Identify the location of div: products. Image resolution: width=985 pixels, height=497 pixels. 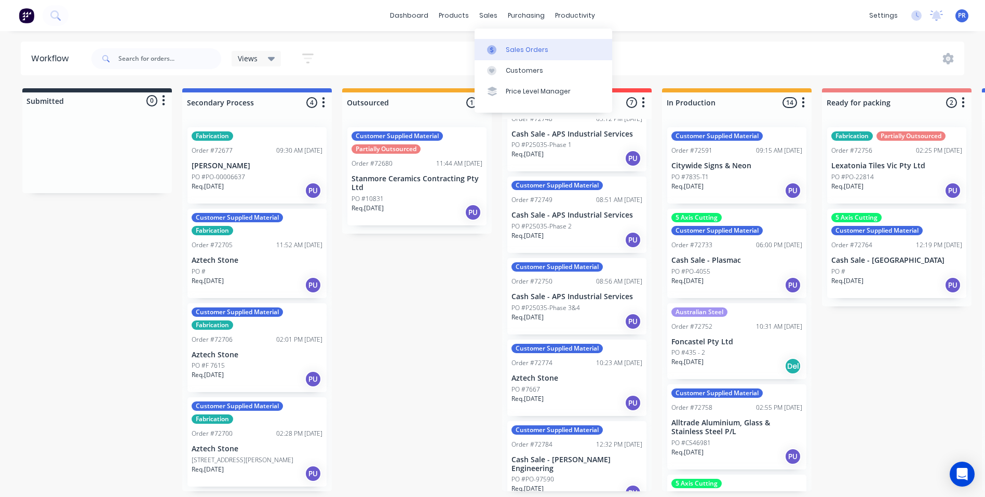
(454, 16).